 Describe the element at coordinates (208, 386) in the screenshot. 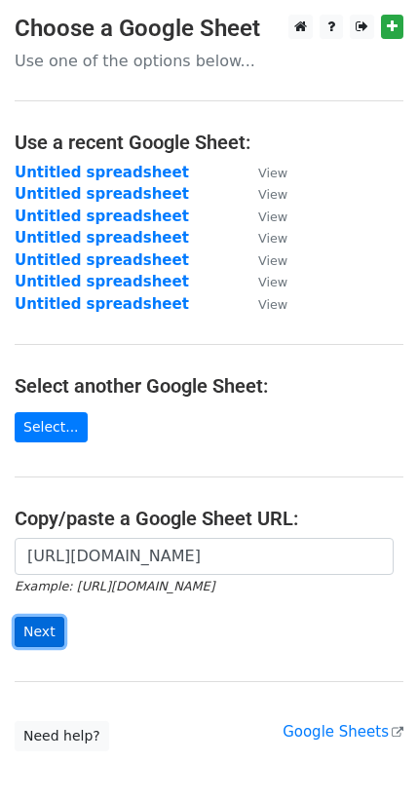

I see `h4: Select another Google Sheet:` at that location.